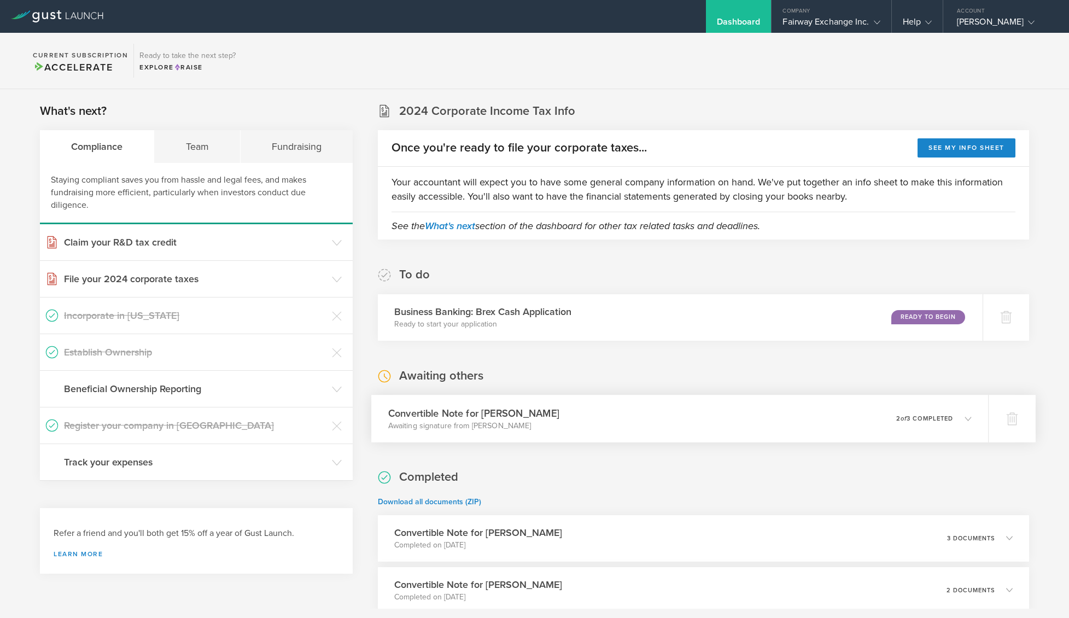 This screenshot has width=1069, height=618. I want to click on h3: Establish Ownership, so click(195, 352).